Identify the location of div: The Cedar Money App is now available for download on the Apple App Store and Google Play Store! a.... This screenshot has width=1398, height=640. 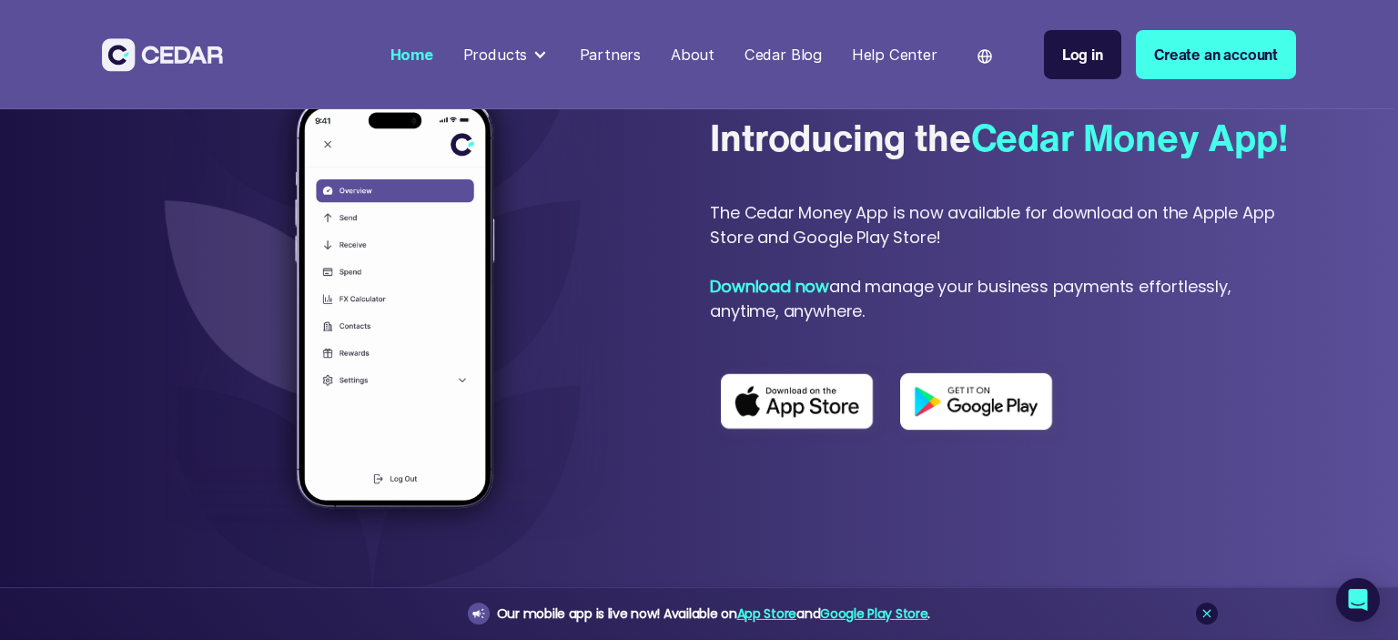
(1003, 261).